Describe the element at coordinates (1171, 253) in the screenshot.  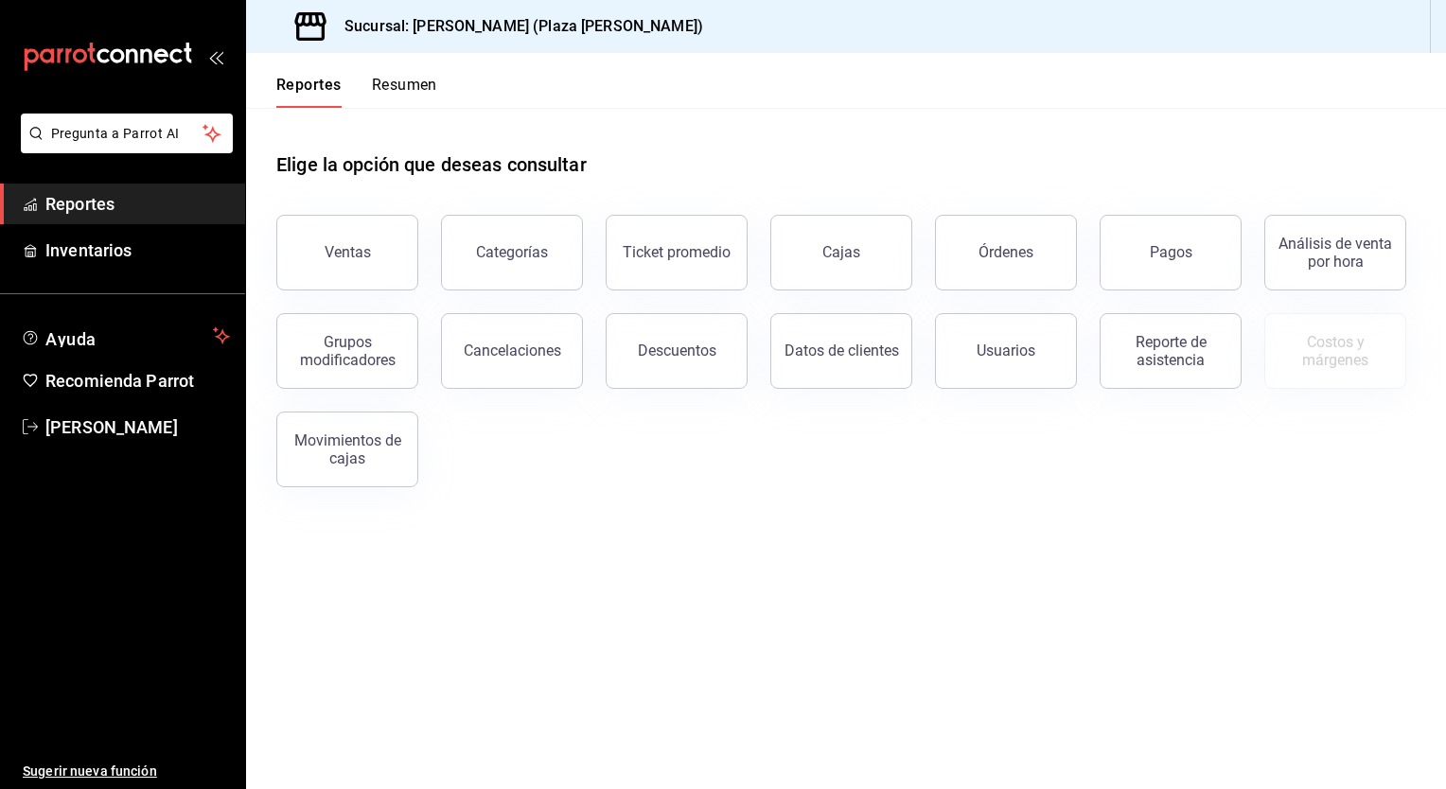
I see `button: Pagos` at that location.